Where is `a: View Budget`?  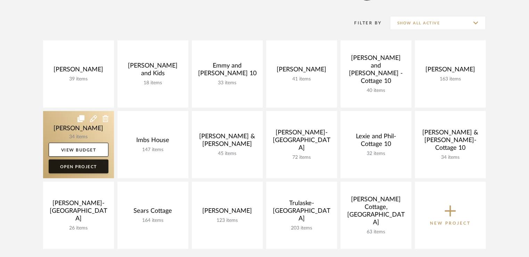
a: View Budget is located at coordinates (79, 149).